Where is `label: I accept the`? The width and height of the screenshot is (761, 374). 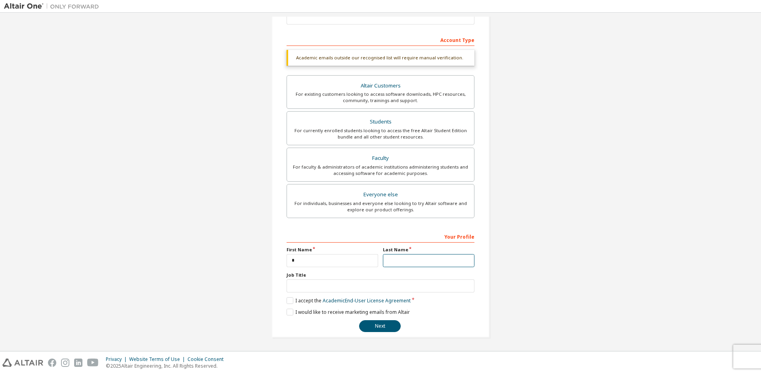 label: I accept the is located at coordinates (348, 301).